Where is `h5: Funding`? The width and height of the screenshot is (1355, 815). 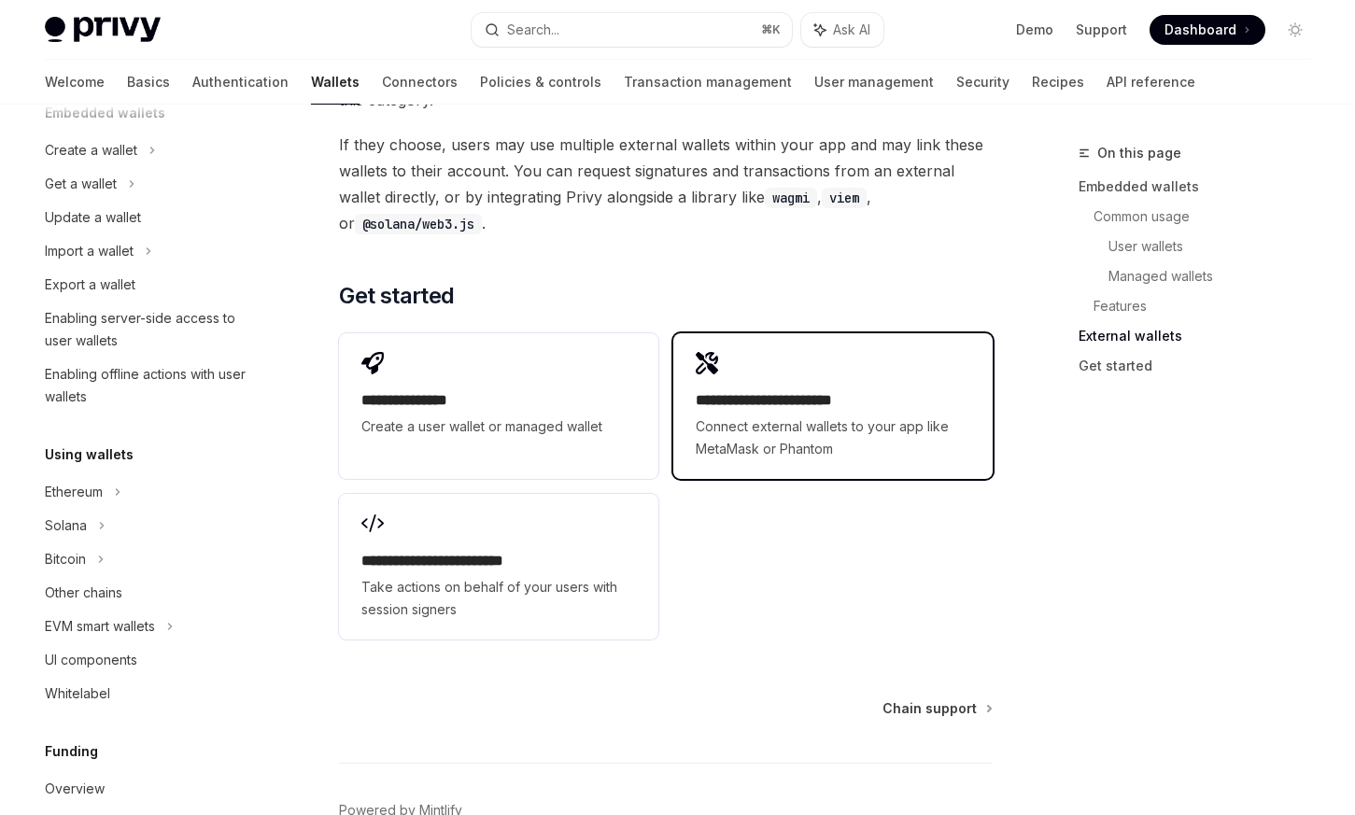 h5: Funding is located at coordinates (71, 752).